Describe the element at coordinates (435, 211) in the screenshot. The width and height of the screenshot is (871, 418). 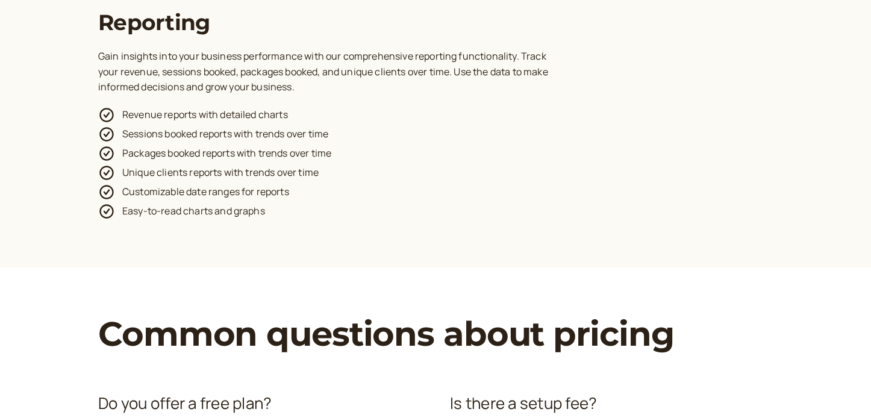
I see `li: Easy-to-read charts and graphs` at that location.